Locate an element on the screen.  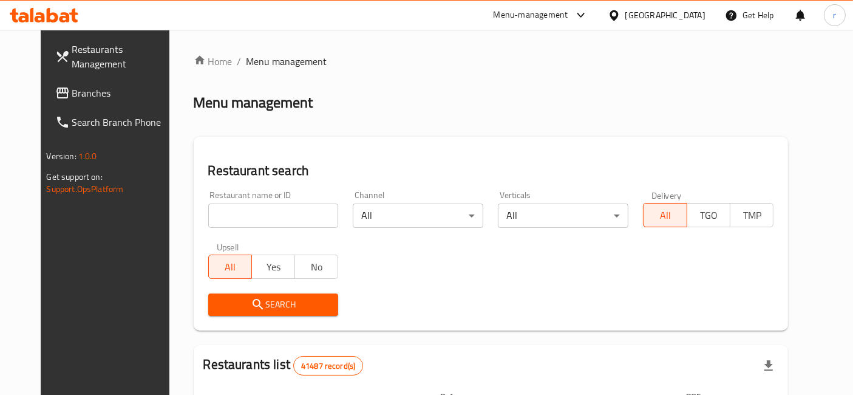
span: Version: is located at coordinates (61, 156).